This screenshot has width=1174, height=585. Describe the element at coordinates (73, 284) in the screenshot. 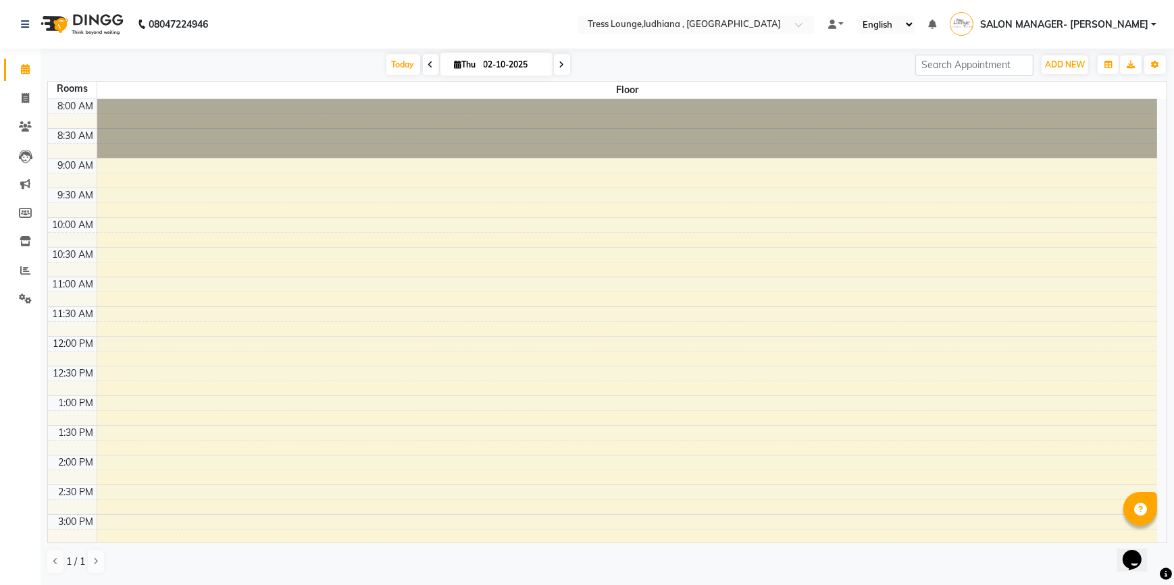

I see `div: 11:00 AM` at that location.